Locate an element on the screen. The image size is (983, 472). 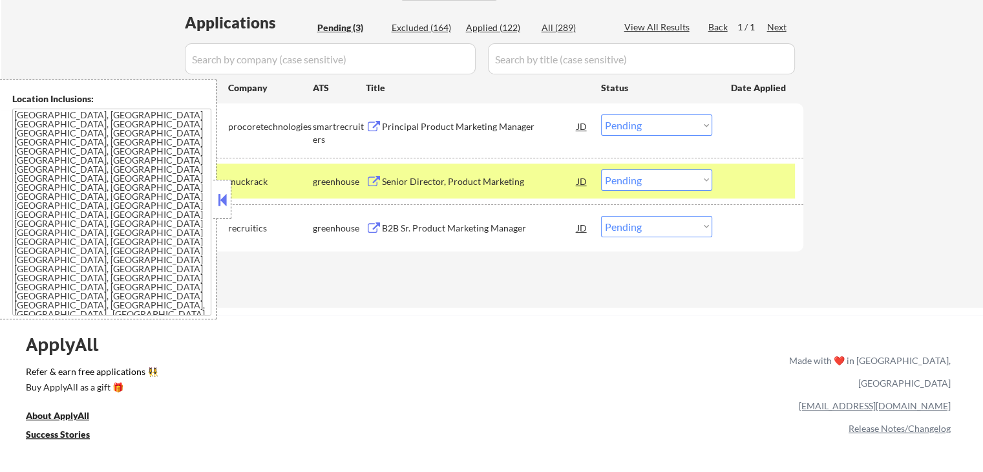
div: B2B Sr. Product Marketing Manager is located at coordinates (479, 228).